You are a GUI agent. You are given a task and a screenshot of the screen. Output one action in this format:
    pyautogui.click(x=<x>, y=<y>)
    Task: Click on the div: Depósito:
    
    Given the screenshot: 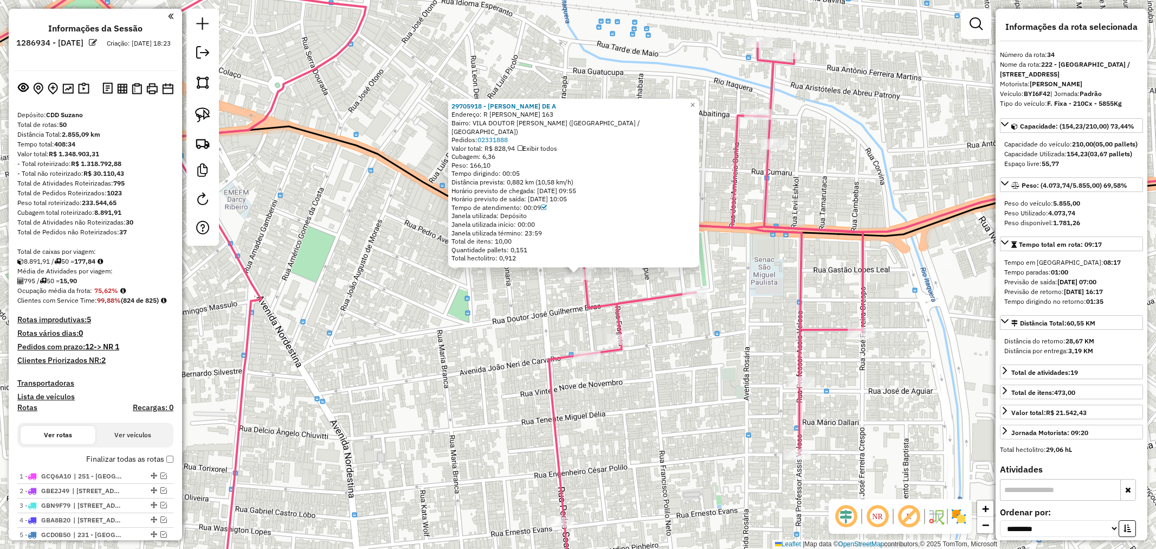 What is the action you would take?
    pyautogui.click(x=95, y=115)
    